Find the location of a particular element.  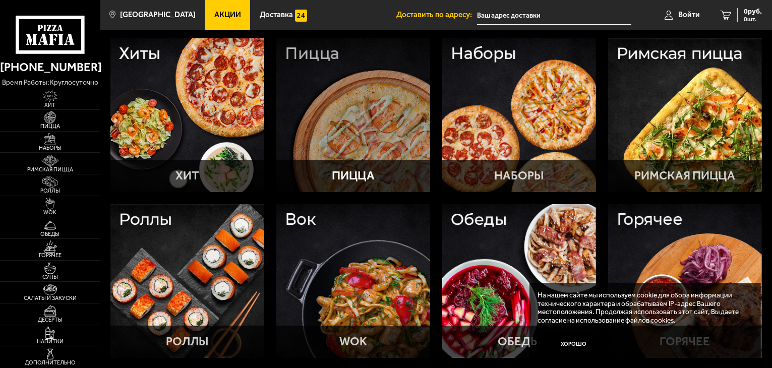

a: Римская пиццаРимская пицца is located at coordinates (685, 115).